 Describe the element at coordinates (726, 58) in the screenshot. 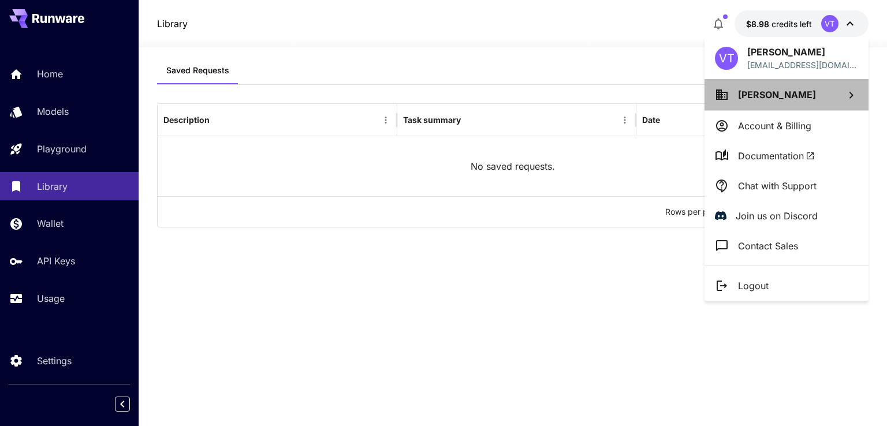

I see `div: VT` at that location.